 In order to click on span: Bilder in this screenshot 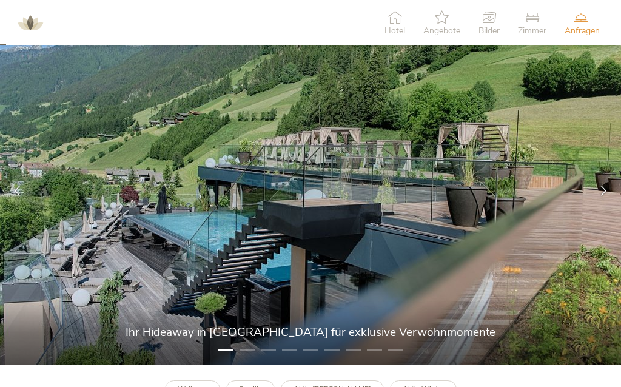, I will do `click(489, 31)`.